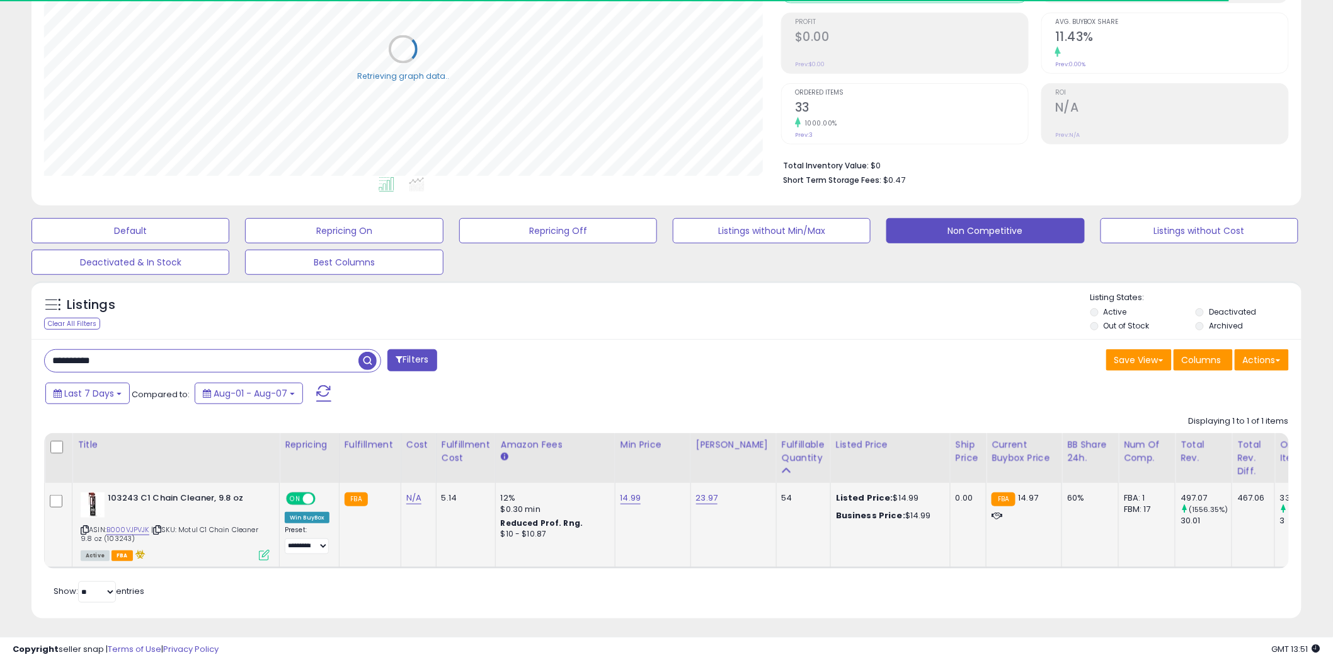 The image size is (1333, 662). Describe the element at coordinates (1203, 360) in the screenshot. I see `button: Columns` at that location.